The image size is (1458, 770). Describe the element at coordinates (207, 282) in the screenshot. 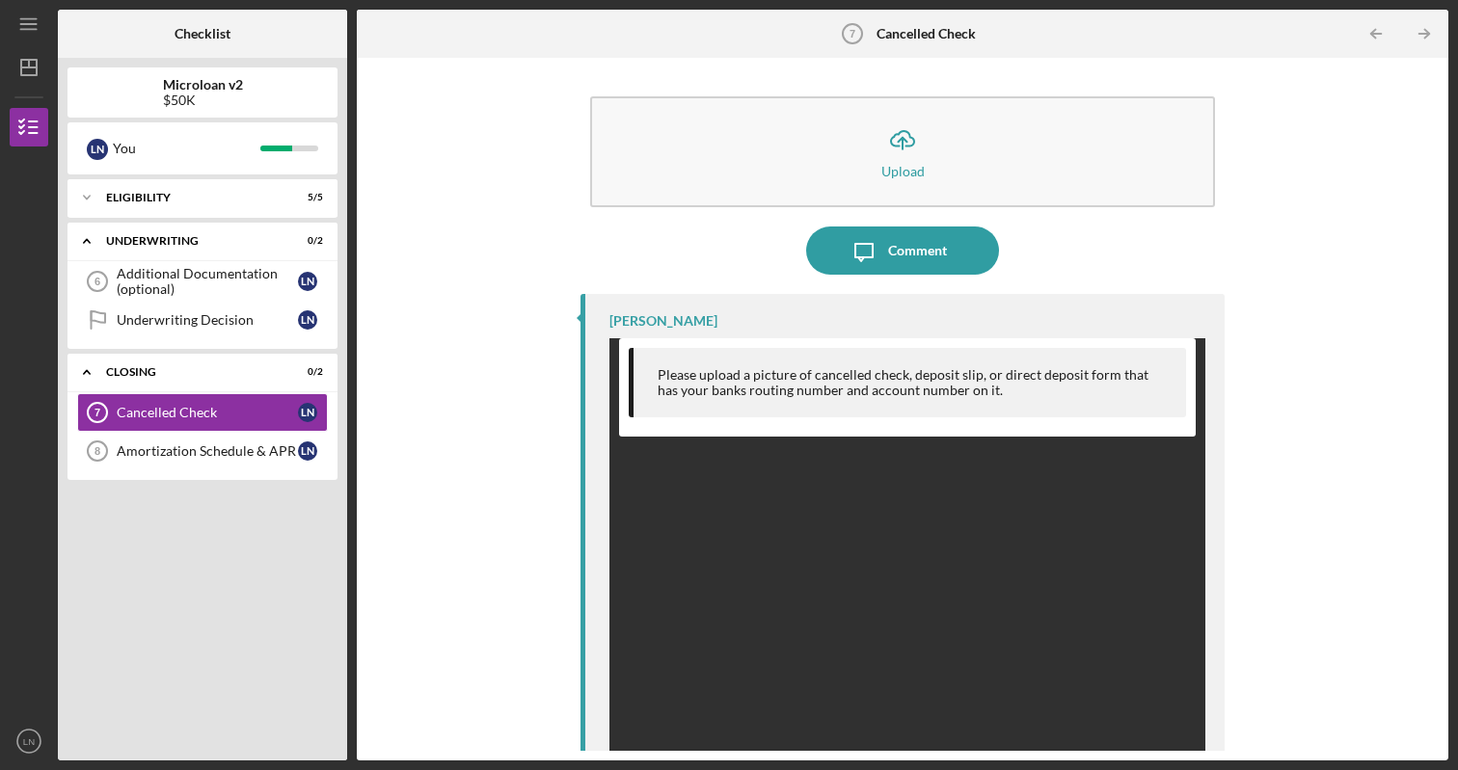

I see `div: Additional Documentation (optional)` at that location.